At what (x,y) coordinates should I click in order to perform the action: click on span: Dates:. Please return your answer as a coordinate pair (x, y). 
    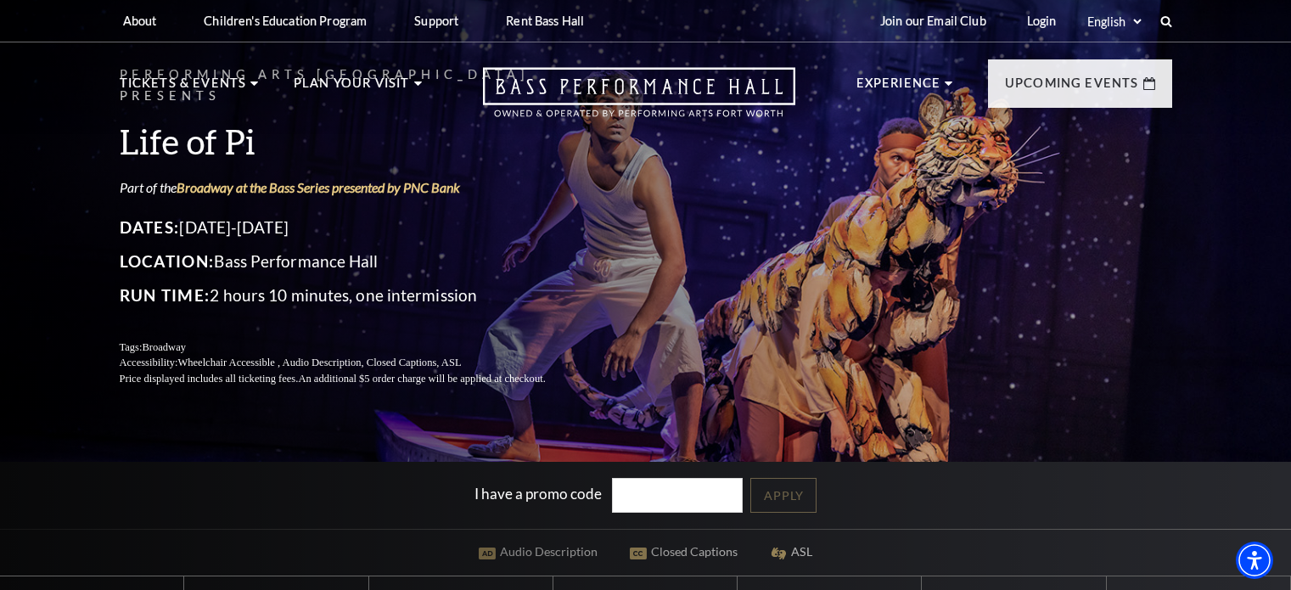
    Looking at the image, I should click on (149, 227).